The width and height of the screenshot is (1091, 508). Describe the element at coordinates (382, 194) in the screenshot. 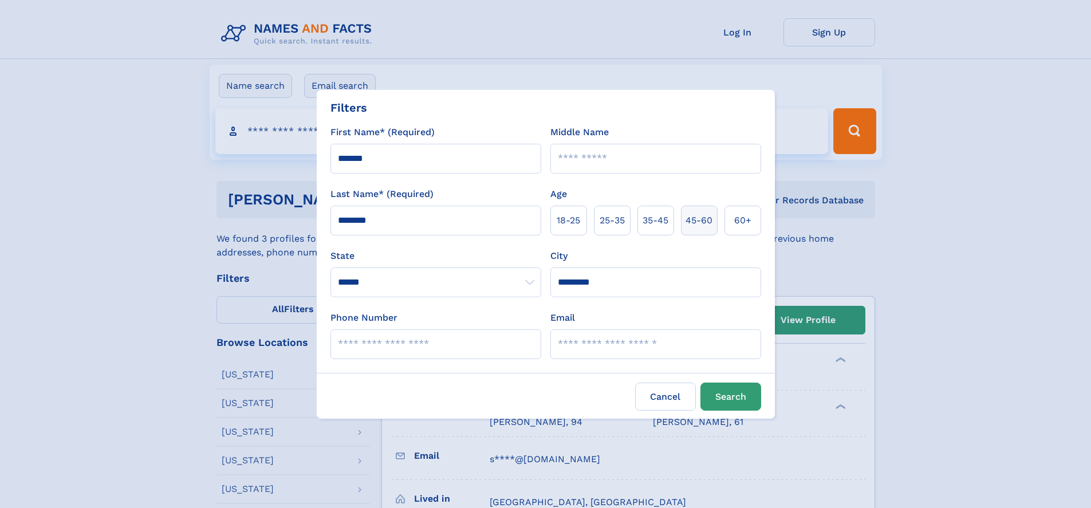

I see `label: Last Name* (Required)` at that location.